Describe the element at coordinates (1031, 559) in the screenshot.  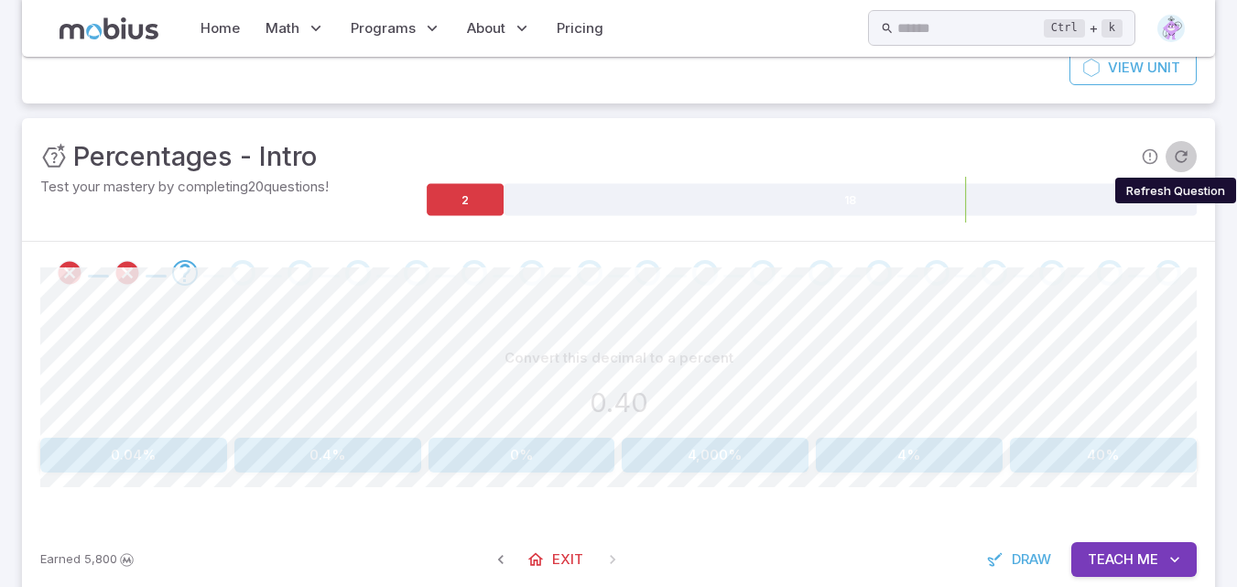
I see `span: Draw` at that location.